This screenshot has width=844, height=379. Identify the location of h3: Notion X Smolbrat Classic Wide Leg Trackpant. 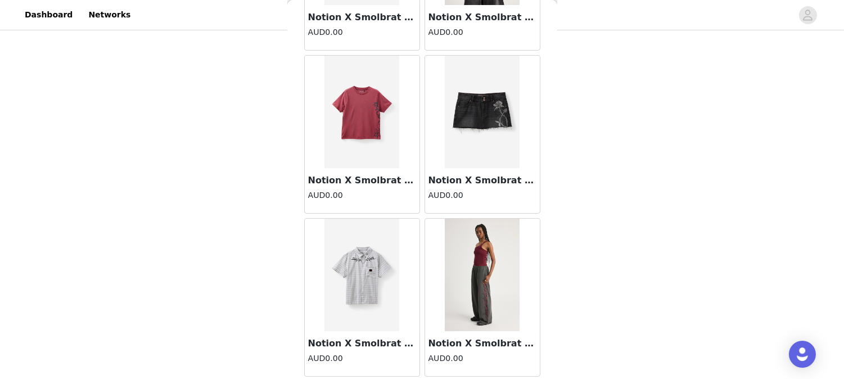
(482, 344).